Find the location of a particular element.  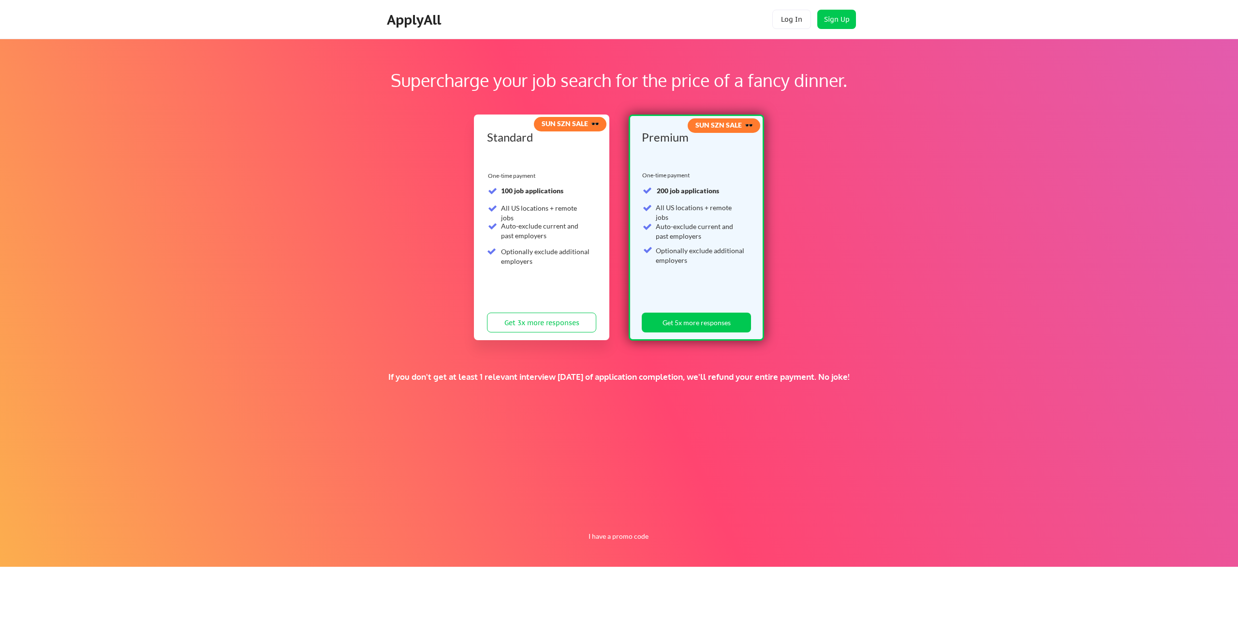

div: Supercharge your job search for the price of a fancy dinner. is located at coordinates (619, 80).